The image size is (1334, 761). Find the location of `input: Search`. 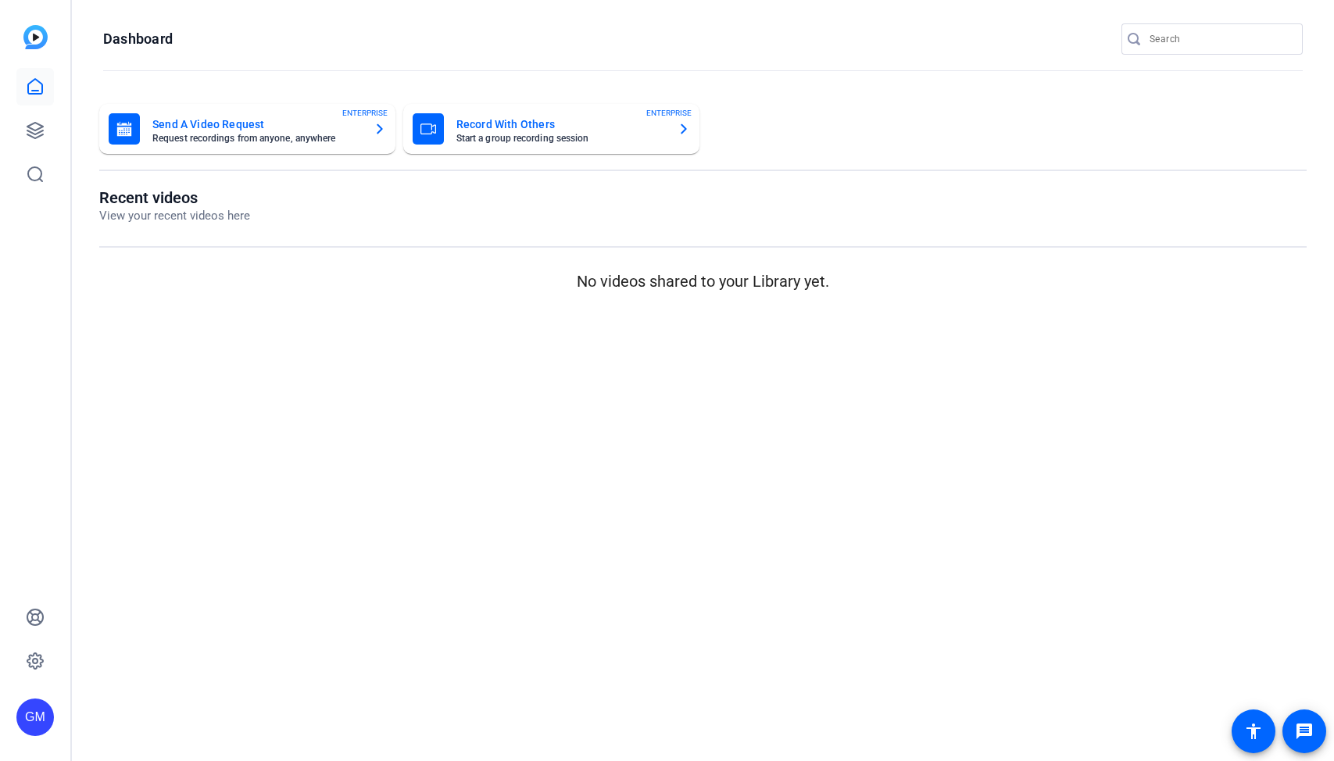

input: Search is located at coordinates (1220, 39).